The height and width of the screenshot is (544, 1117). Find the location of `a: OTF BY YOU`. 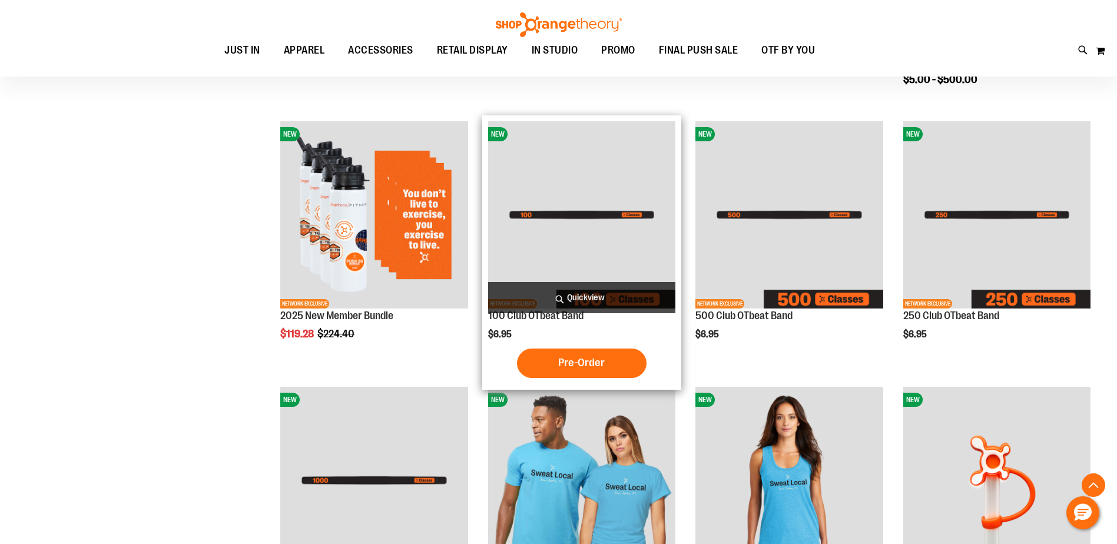

a: OTF BY YOU is located at coordinates (788, 51).